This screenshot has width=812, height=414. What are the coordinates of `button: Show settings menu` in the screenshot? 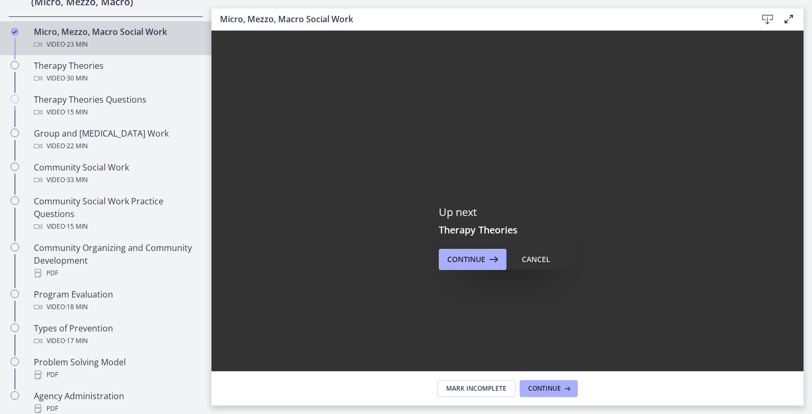 It's located at (551, 397).